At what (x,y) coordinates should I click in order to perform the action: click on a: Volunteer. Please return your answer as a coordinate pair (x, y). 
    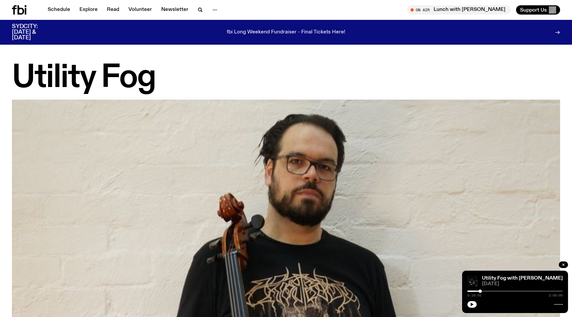
    Looking at the image, I should click on (140, 10).